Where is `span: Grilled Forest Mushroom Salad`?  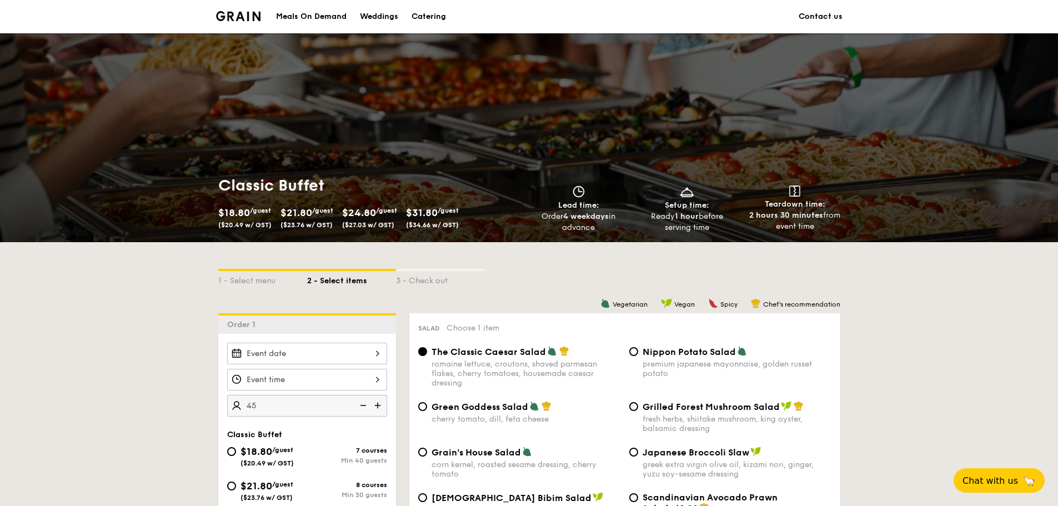 span: Grilled Forest Mushroom Salad is located at coordinates (711, 406).